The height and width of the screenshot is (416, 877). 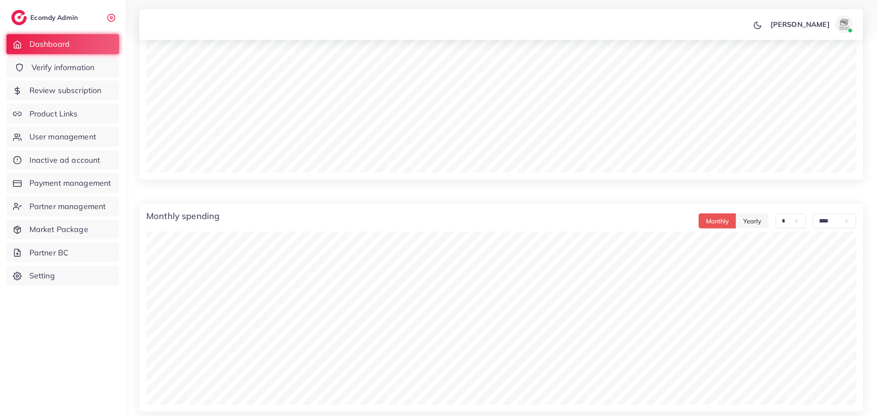 I want to click on a: Product Links, so click(x=63, y=114).